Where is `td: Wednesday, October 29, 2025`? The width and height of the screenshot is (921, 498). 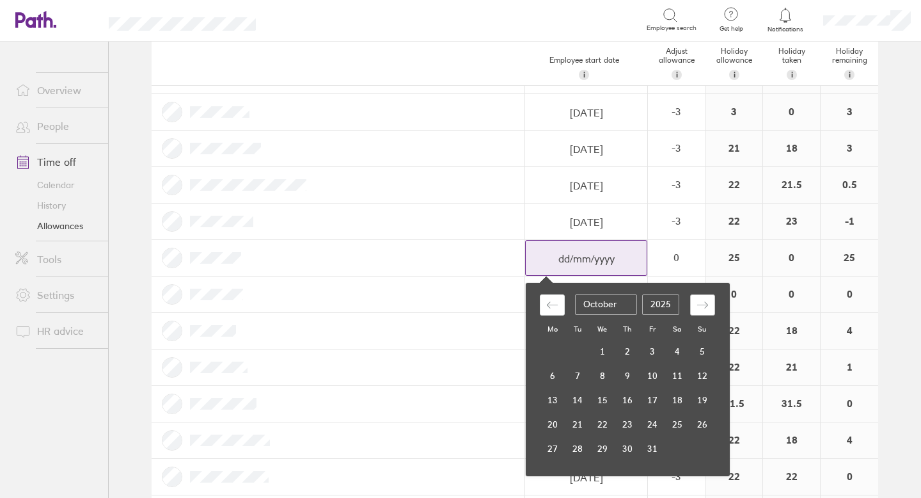
td: Wednesday, October 29, 2025 is located at coordinates (602, 448).